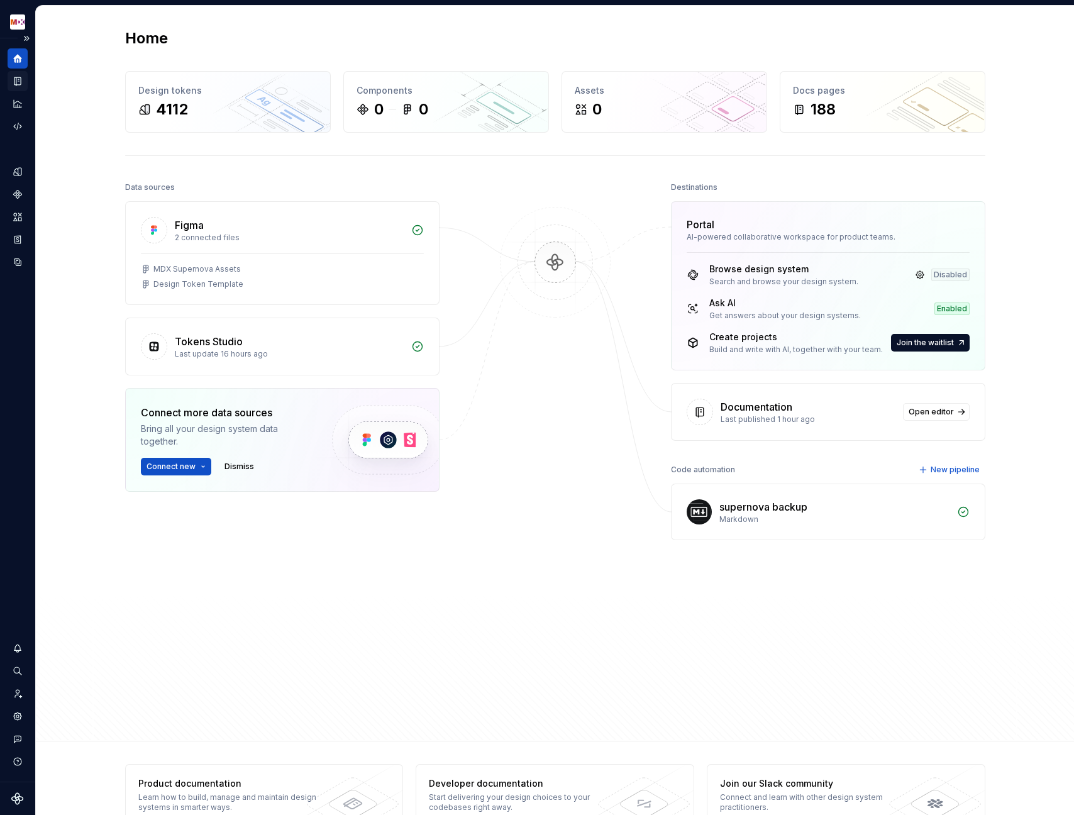 This screenshot has width=1074, height=815. I want to click on span: Dismiss, so click(239, 467).